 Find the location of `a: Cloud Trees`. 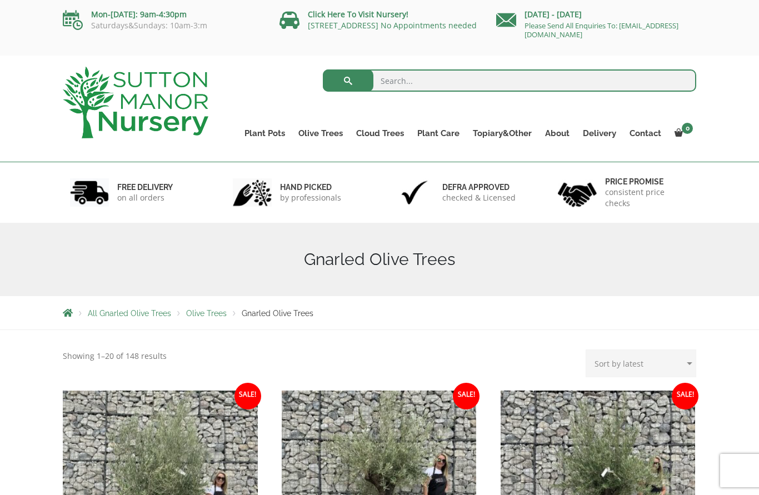

a: Cloud Trees is located at coordinates (380, 133).